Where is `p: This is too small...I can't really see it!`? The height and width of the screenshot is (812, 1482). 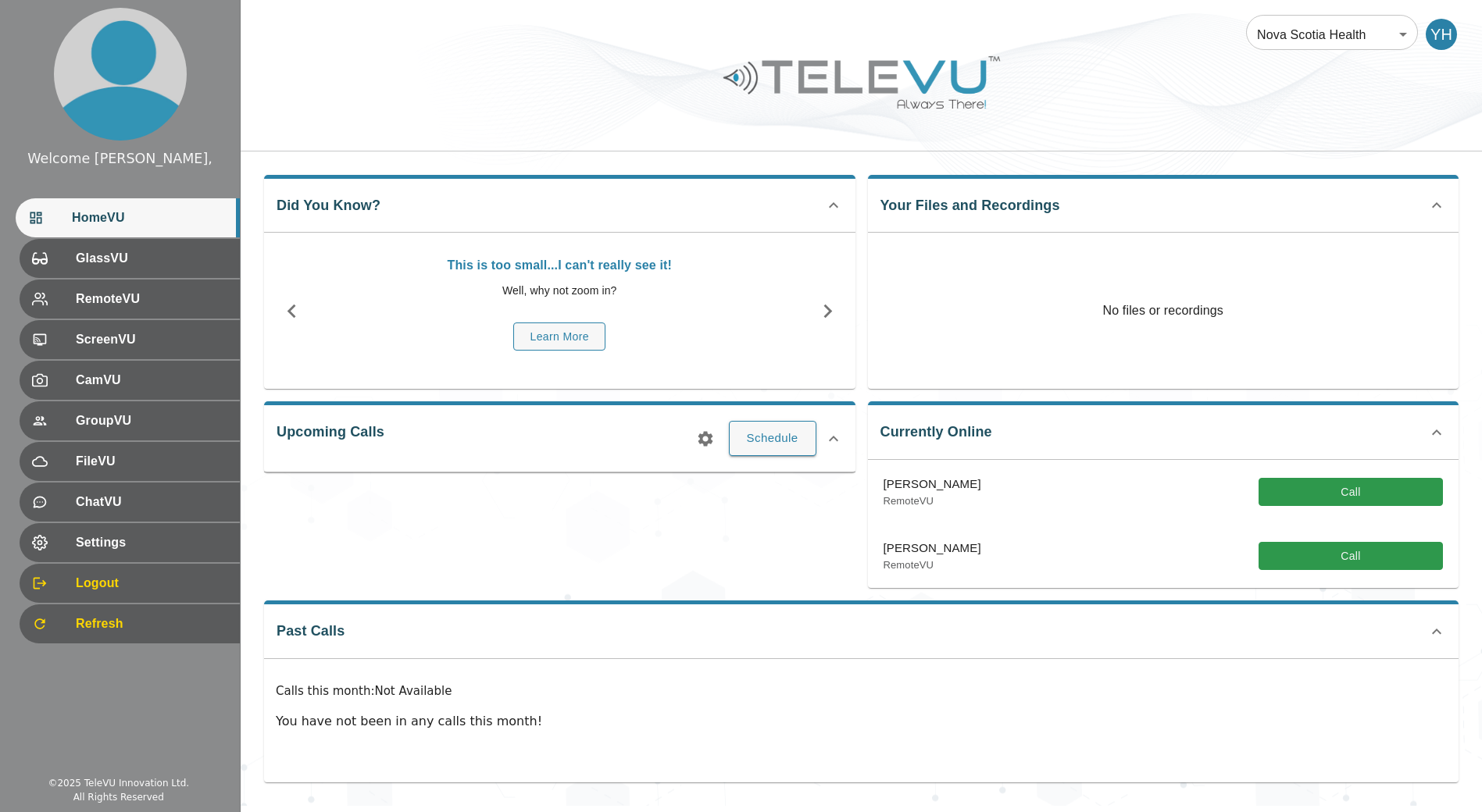
p: This is too small...I can't really see it! is located at coordinates (559, 265).